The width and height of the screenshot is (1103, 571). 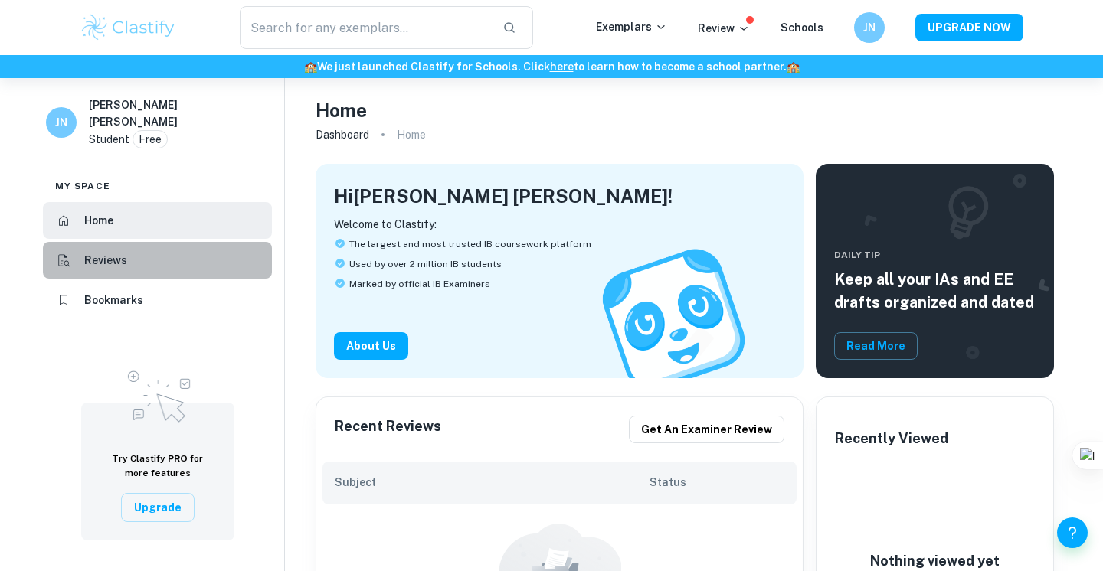 I want to click on h6: Reviews, so click(x=106, y=260).